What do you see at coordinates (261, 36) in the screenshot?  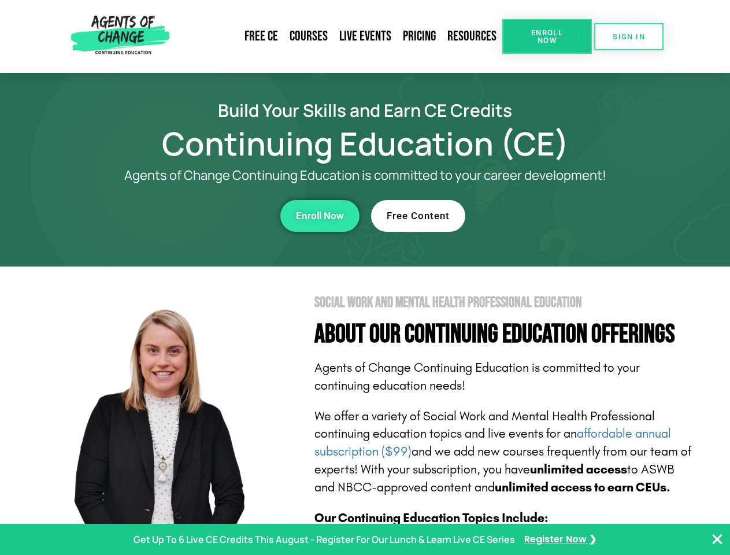 I see `a: Free CE` at bounding box center [261, 36].